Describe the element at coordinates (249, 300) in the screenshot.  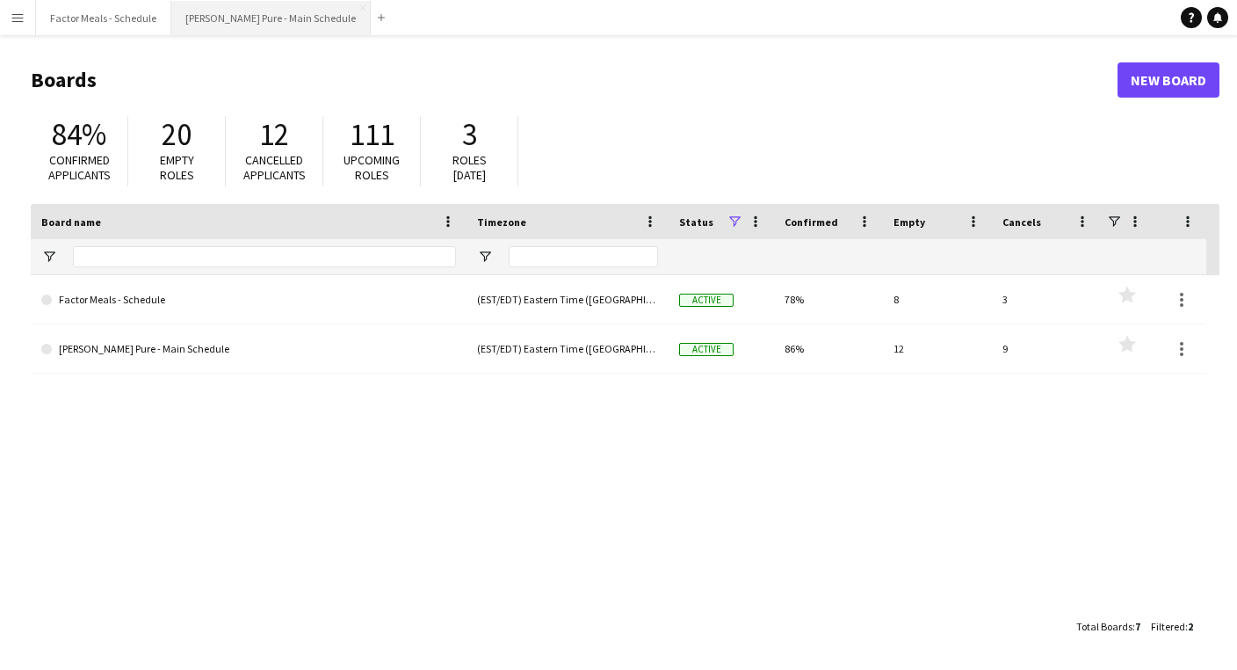
I see `a: Factor Meals - Schedule` at that location.